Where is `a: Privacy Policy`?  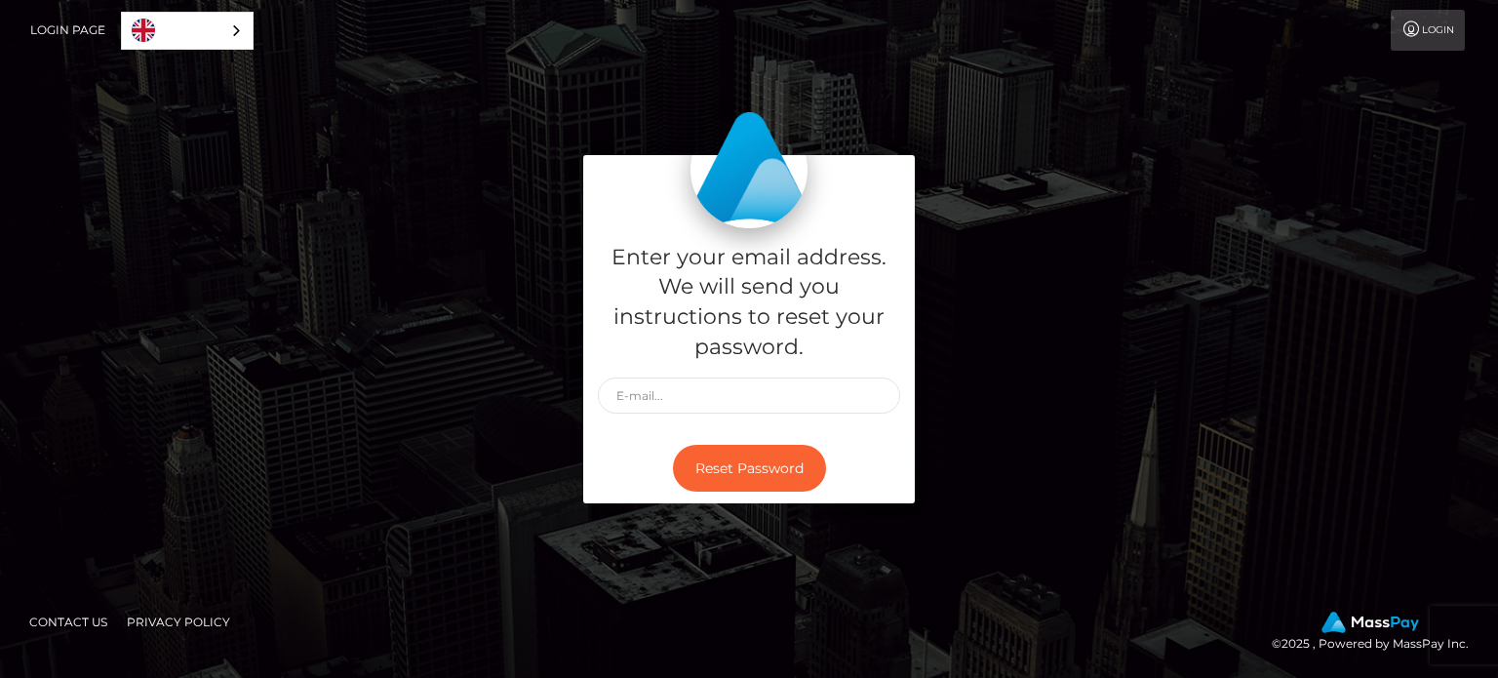
a: Privacy Policy is located at coordinates (178, 621).